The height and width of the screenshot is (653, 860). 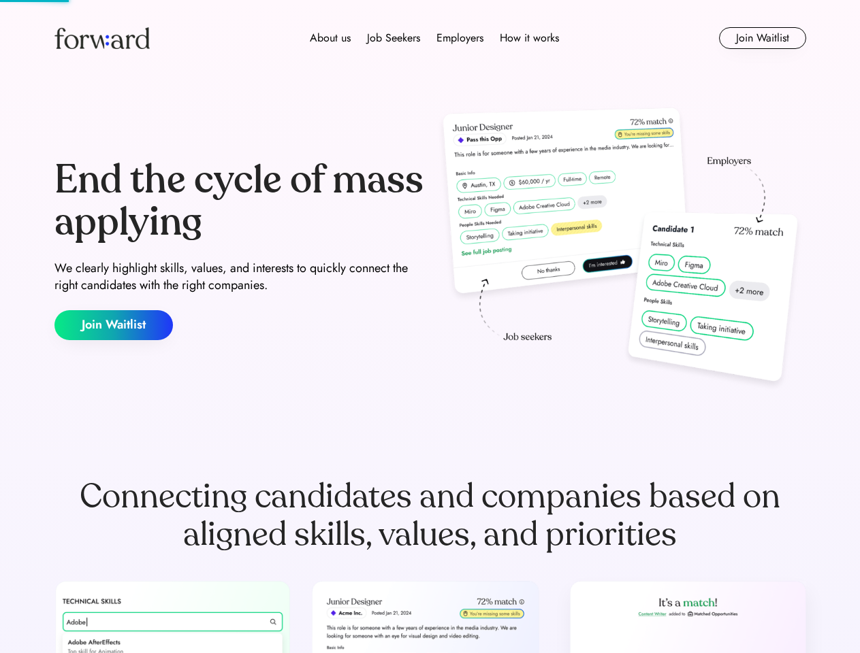 I want to click on div: Connecting candidates and companies based on aligned skills, values, and priorities, so click(x=430, y=516).